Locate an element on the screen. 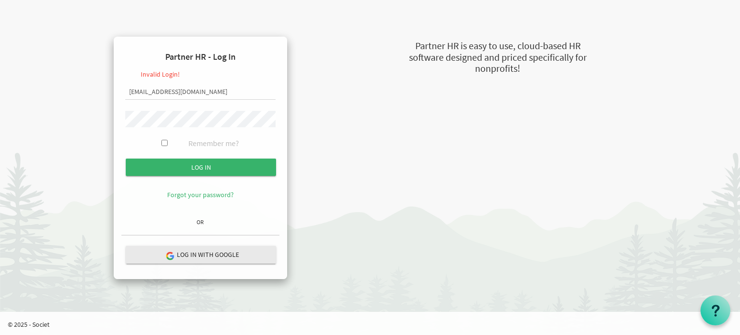 The height and width of the screenshot is (335, 740). h4: Partner HR - Log In is located at coordinates (200, 57).